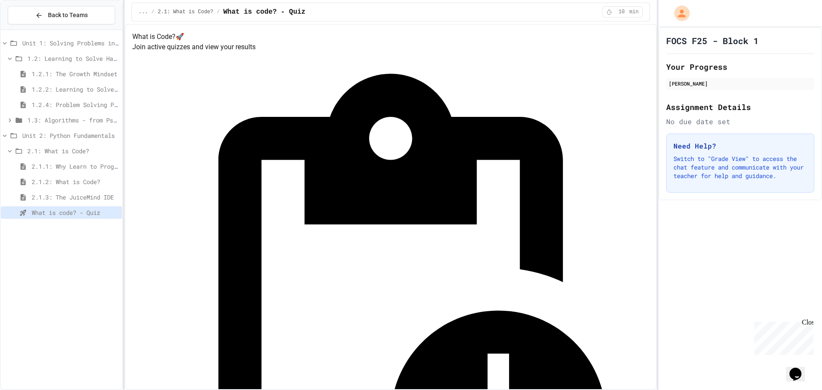 Image resolution: width=822 pixels, height=390 pixels. I want to click on span: Back to Teams, so click(68, 15).